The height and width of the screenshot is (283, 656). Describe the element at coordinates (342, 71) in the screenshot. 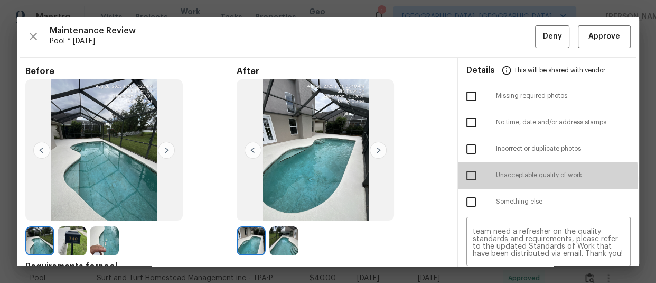

I see `span: After` at that location.